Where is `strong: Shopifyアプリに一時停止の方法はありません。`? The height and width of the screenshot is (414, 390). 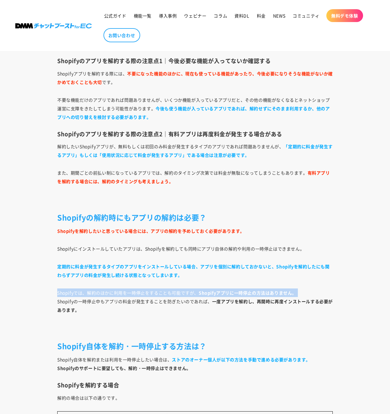
strong: Shopifyアプリに一時停止の方法はありません。 is located at coordinates (248, 293).